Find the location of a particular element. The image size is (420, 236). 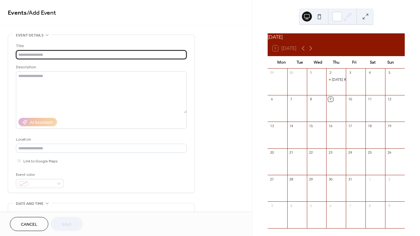

div: 15 is located at coordinates (311, 126).